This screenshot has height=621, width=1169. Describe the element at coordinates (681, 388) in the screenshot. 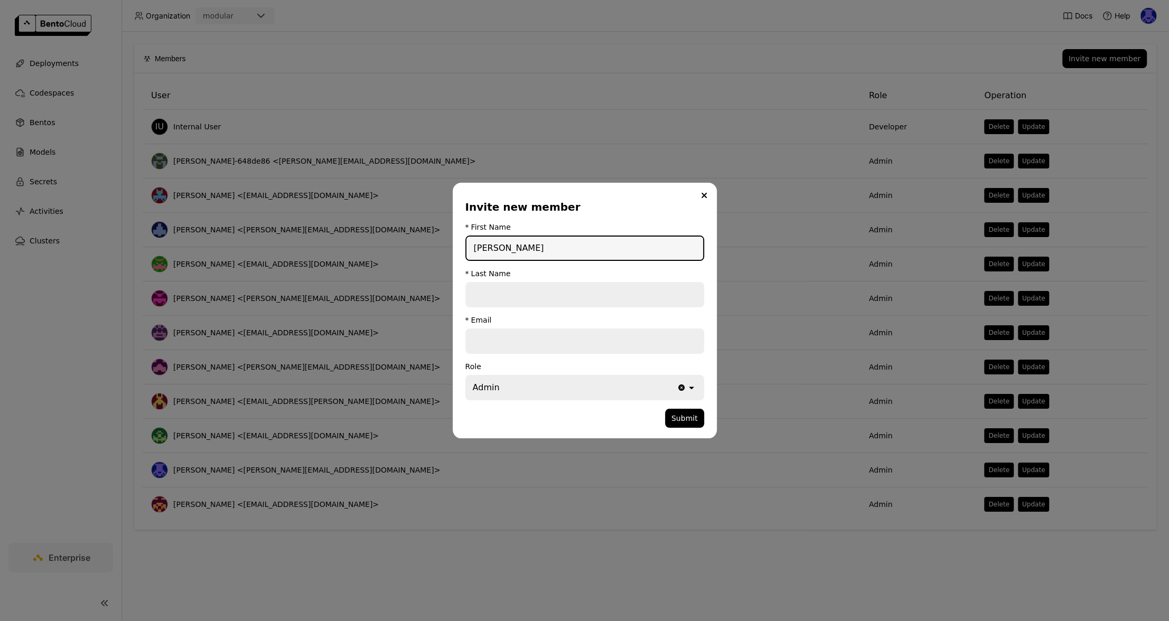

I see `svg: Clear value` at that location.